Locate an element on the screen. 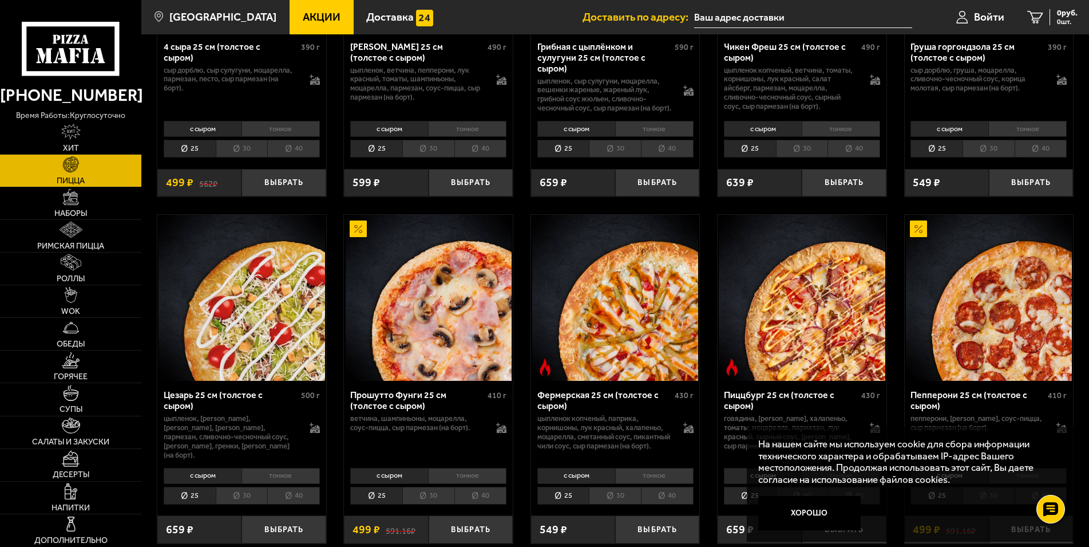  img: 15daf4d41897b9f0e9f617042186c801.svg is located at coordinates (425, 18).